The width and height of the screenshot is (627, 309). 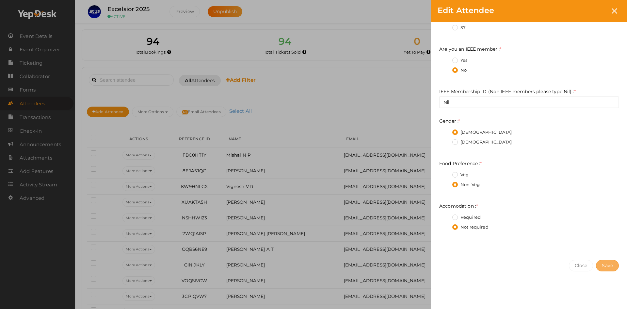 What do you see at coordinates (459, 28) in the screenshot?
I see `label: S7` at bounding box center [459, 28].